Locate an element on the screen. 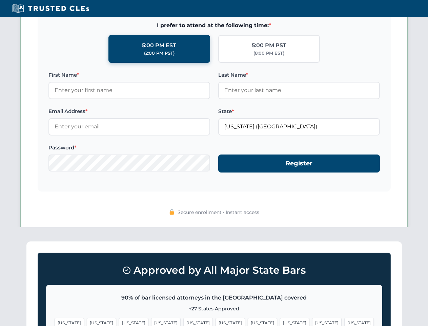 Image resolution: width=428 pixels, height=326 pixels. span: I prefer to attend at the following time: is located at coordinates (214, 25).